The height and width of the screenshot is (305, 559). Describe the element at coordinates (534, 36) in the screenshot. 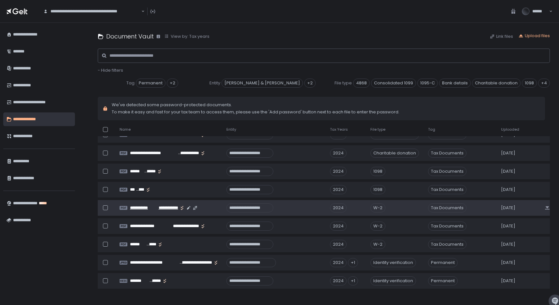

I see `button: Upload files` at that location.